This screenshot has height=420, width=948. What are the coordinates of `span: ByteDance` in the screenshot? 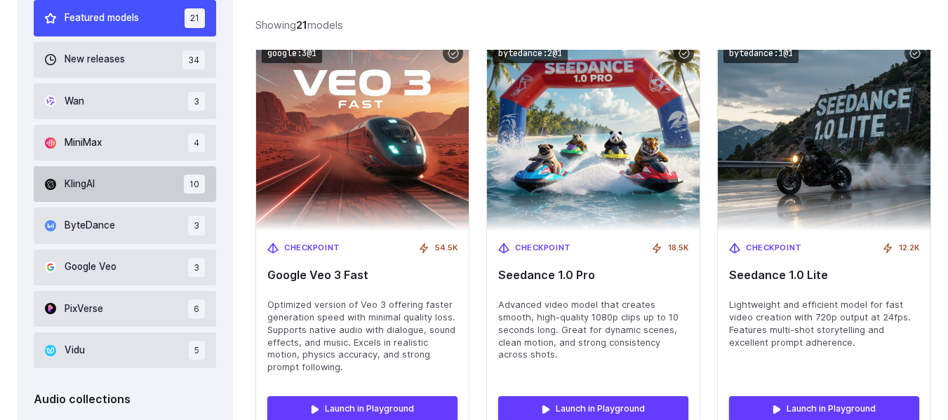 It's located at (90, 226).